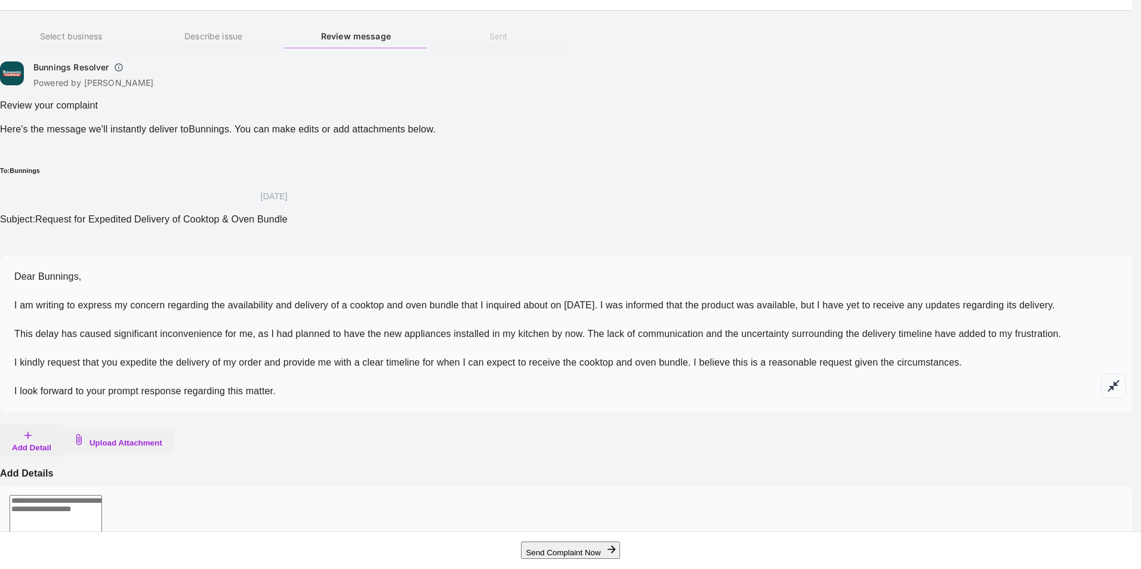 This screenshot has height=569, width=1141. What do you see at coordinates (498, 36) in the screenshot?
I see `h6: Sent` at bounding box center [498, 36].